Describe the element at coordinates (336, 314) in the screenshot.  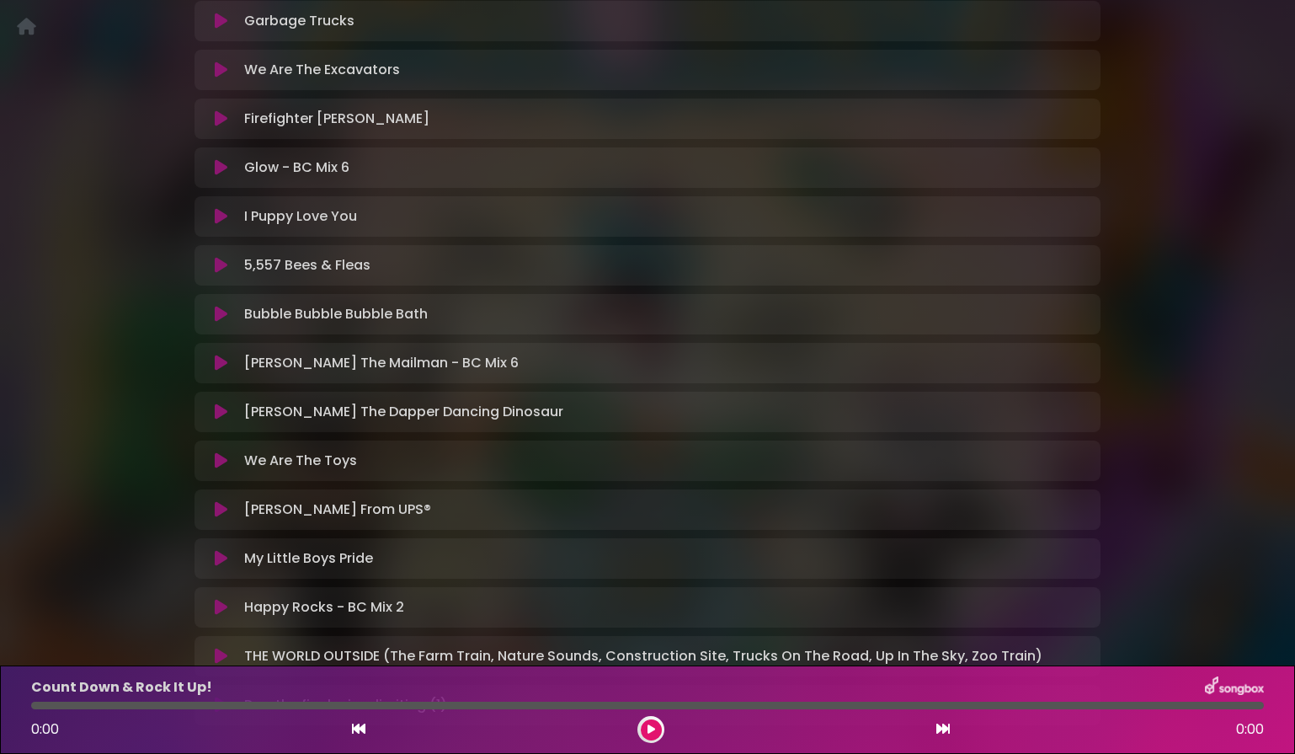
I see `p: Bubble Bubble Bubble Bath` at that location.